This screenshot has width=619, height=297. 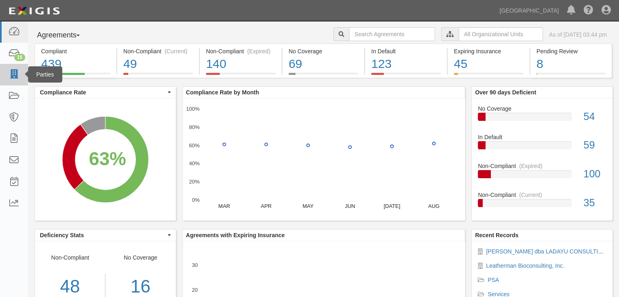 I want to click on div: 439, so click(x=76, y=64).